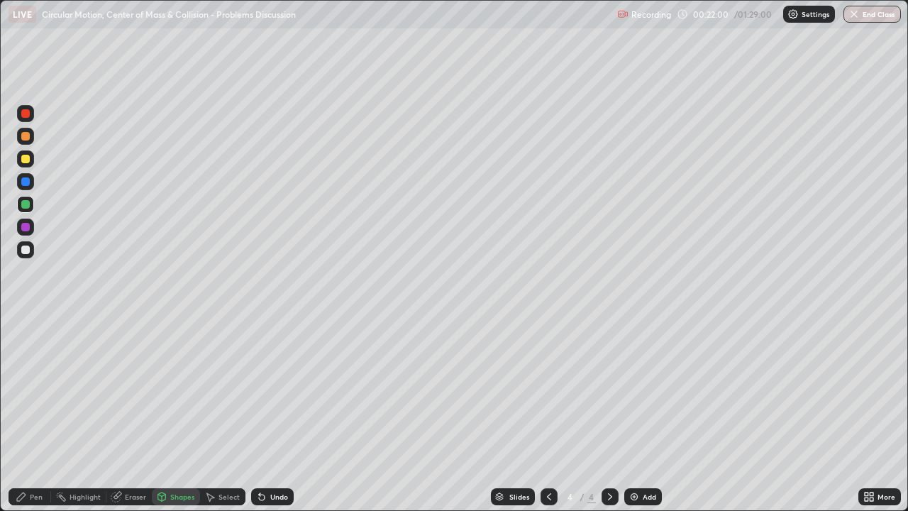  What do you see at coordinates (229, 496) in the screenshot?
I see `div: Select` at bounding box center [229, 496].